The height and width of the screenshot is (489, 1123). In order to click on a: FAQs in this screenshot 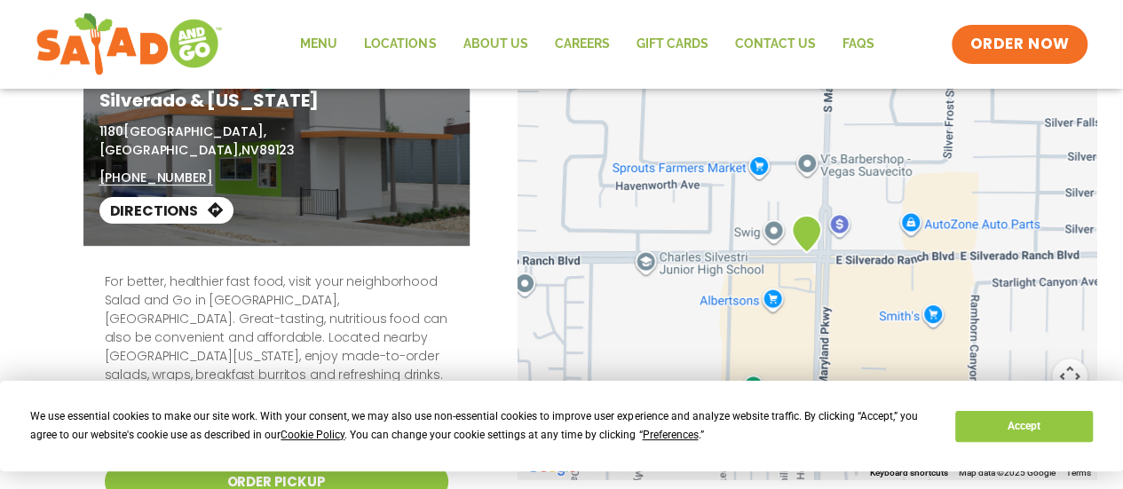, I will do `click(857, 44)`.